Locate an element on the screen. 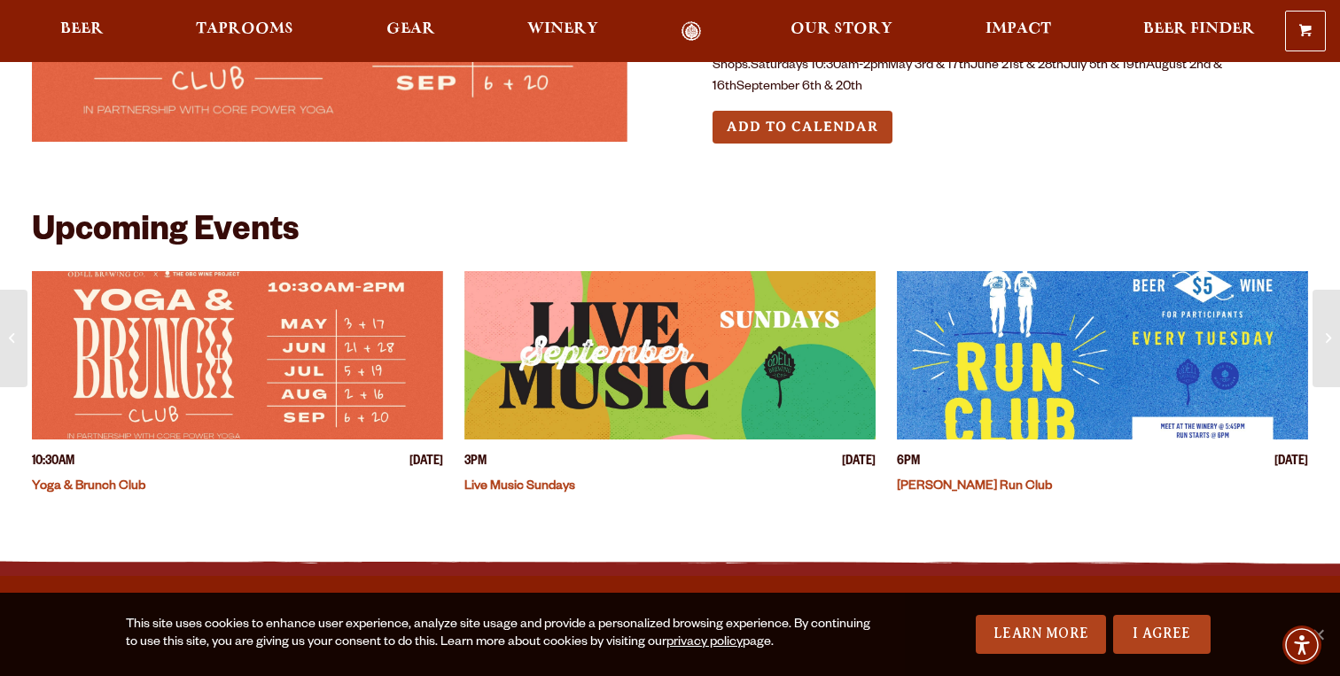  div: This site uses cookies to enhance user experience, analyze site usage and provide a personalized ... is located at coordinates (501, 635).